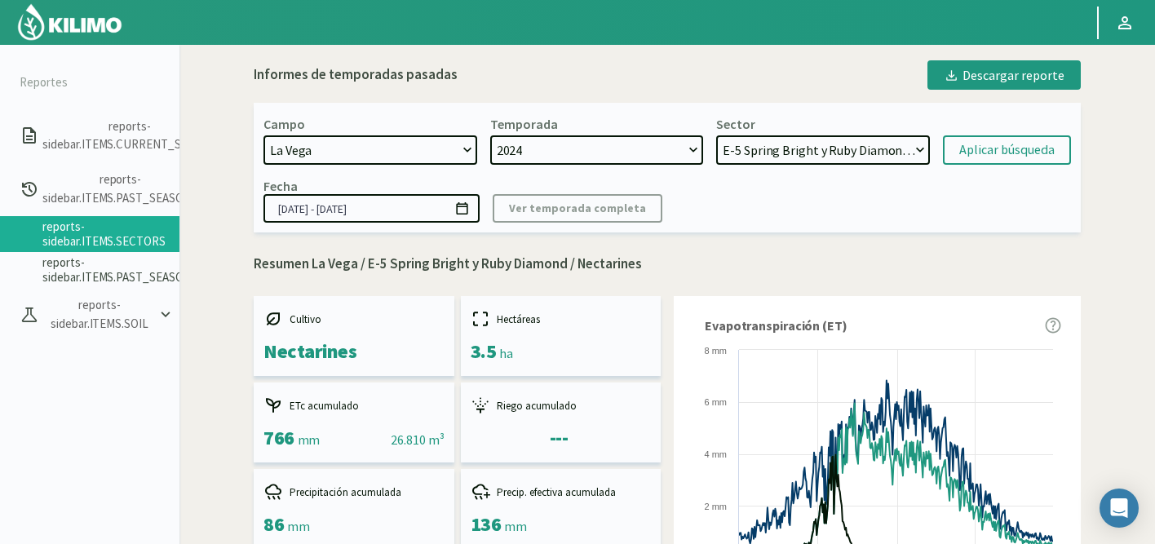 The width and height of the screenshot is (1155, 544). What do you see at coordinates (111, 234) in the screenshot?
I see `a: reports-sidebar.ITEMS.SECTORS` at bounding box center [111, 234].